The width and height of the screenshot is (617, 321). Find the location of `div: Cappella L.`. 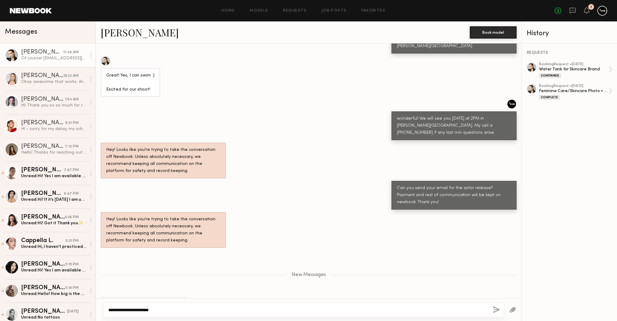

div: Cappella L. is located at coordinates (43, 241).